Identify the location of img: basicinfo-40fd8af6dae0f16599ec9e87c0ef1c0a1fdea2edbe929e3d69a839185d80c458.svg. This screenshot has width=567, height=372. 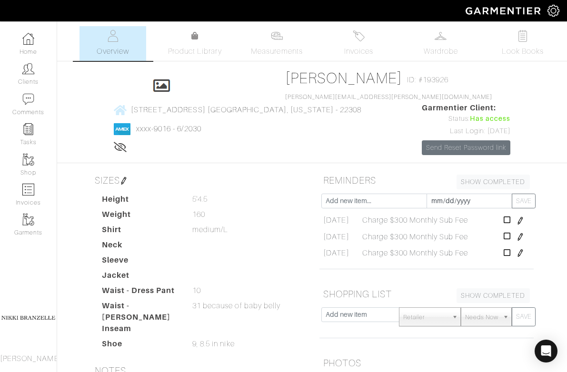
(113, 36).